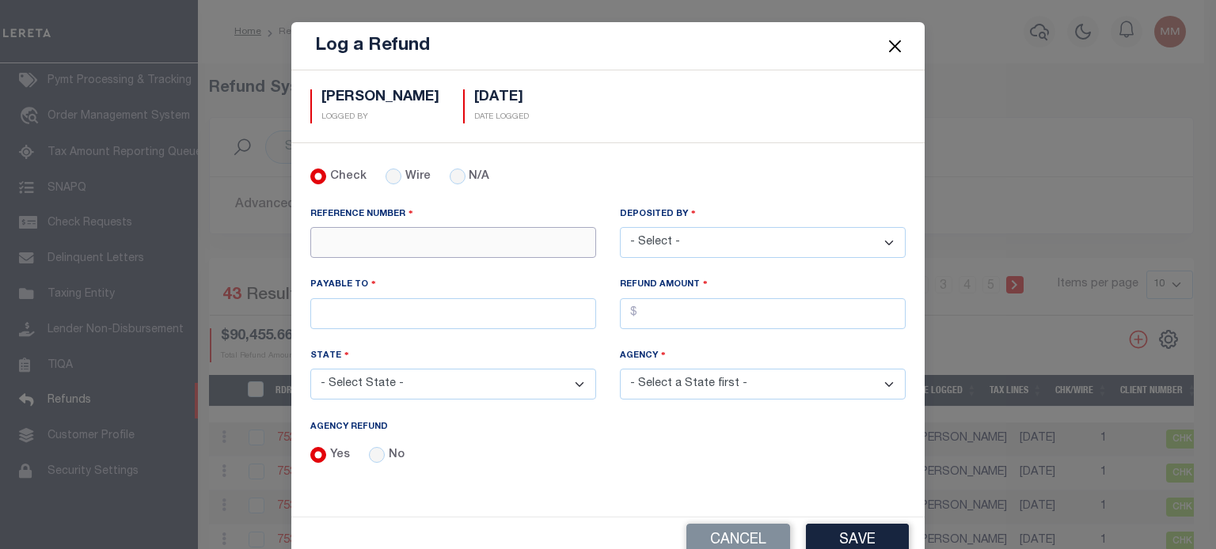 The height and width of the screenshot is (549, 1216). What do you see at coordinates (343, 284) in the screenshot?
I see `label: PAYABLE TO` at bounding box center [343, 284].